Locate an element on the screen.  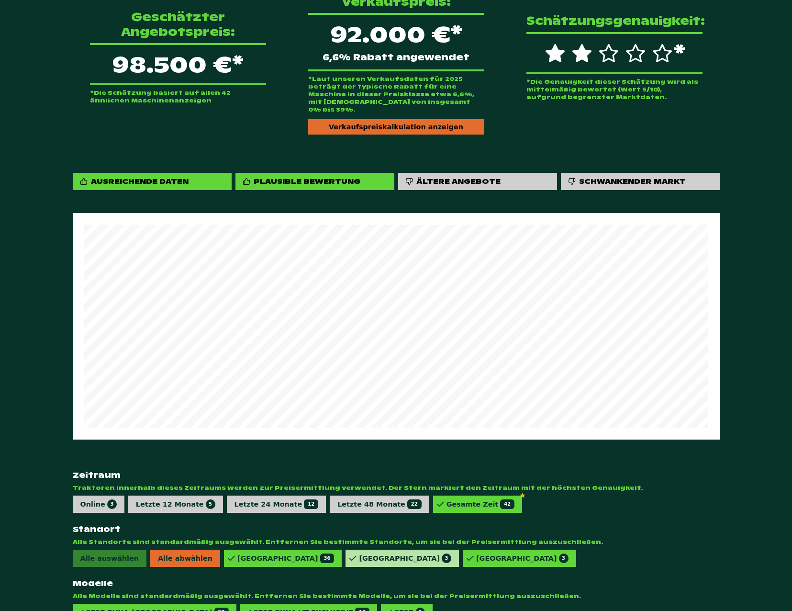
div: Online is located at coordinates (99, 504).